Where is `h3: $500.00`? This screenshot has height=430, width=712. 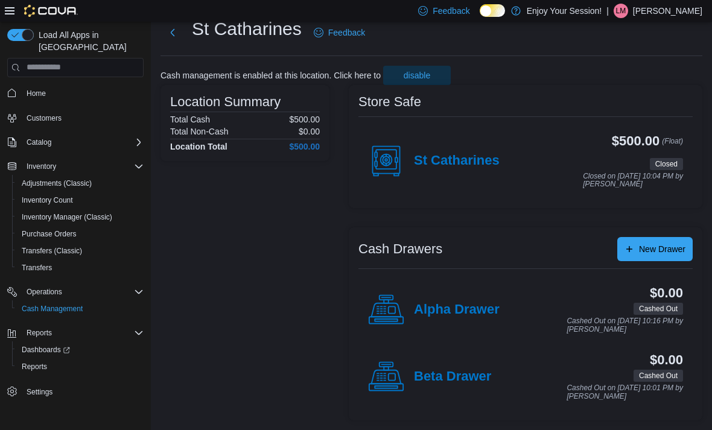
h3: $500.00 is located at coordinates (635, 141).